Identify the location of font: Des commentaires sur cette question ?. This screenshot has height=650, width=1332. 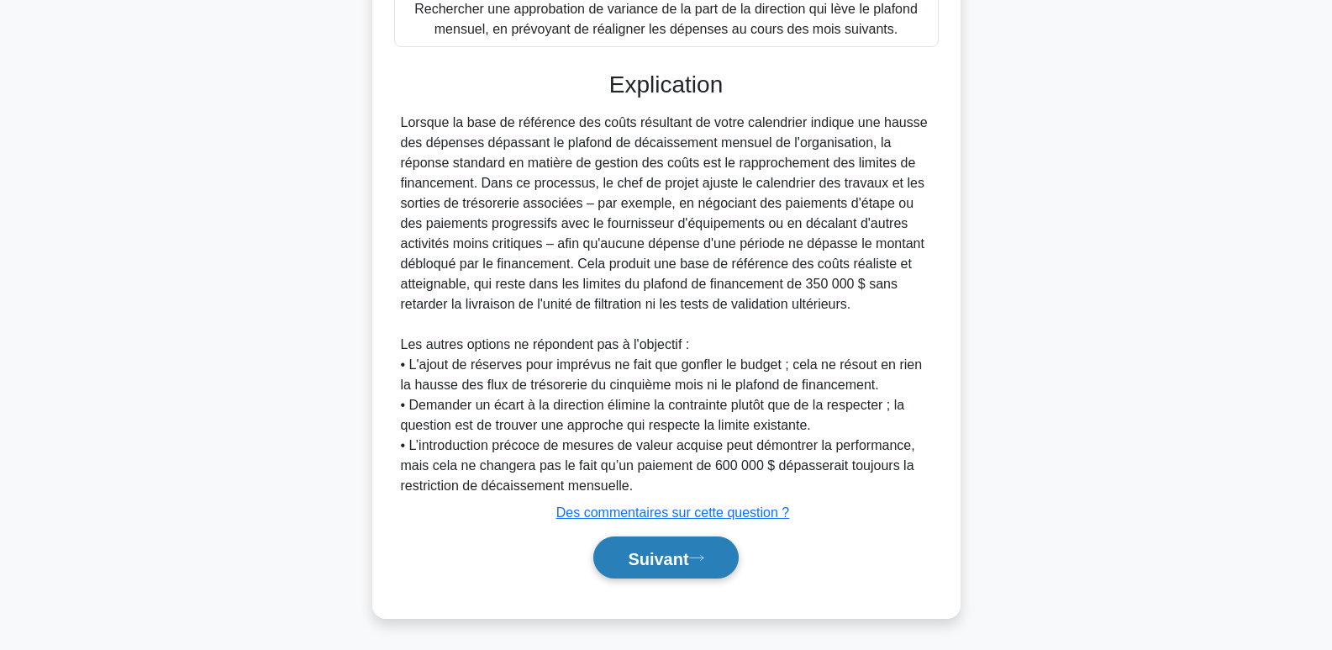
(672, 512).